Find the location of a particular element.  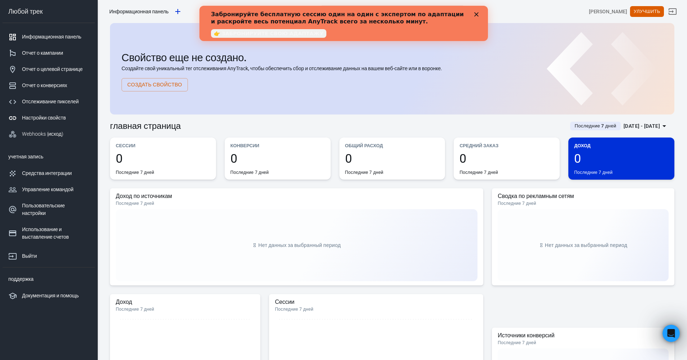

h2: Свойство еще не создано. is located at coordinates (392, 58).